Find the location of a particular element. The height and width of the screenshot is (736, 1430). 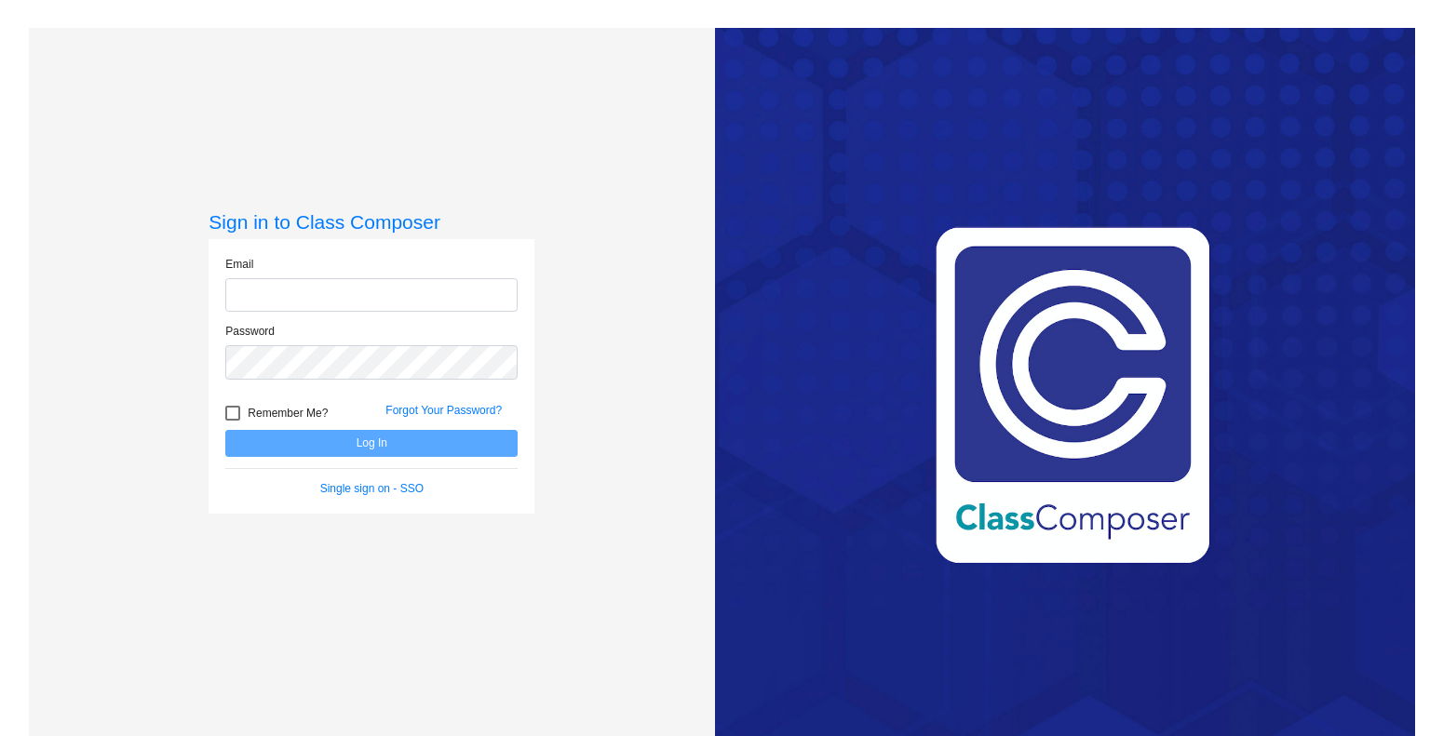

h3: Sign in to Class Composer is located at coordinates (371, 222).